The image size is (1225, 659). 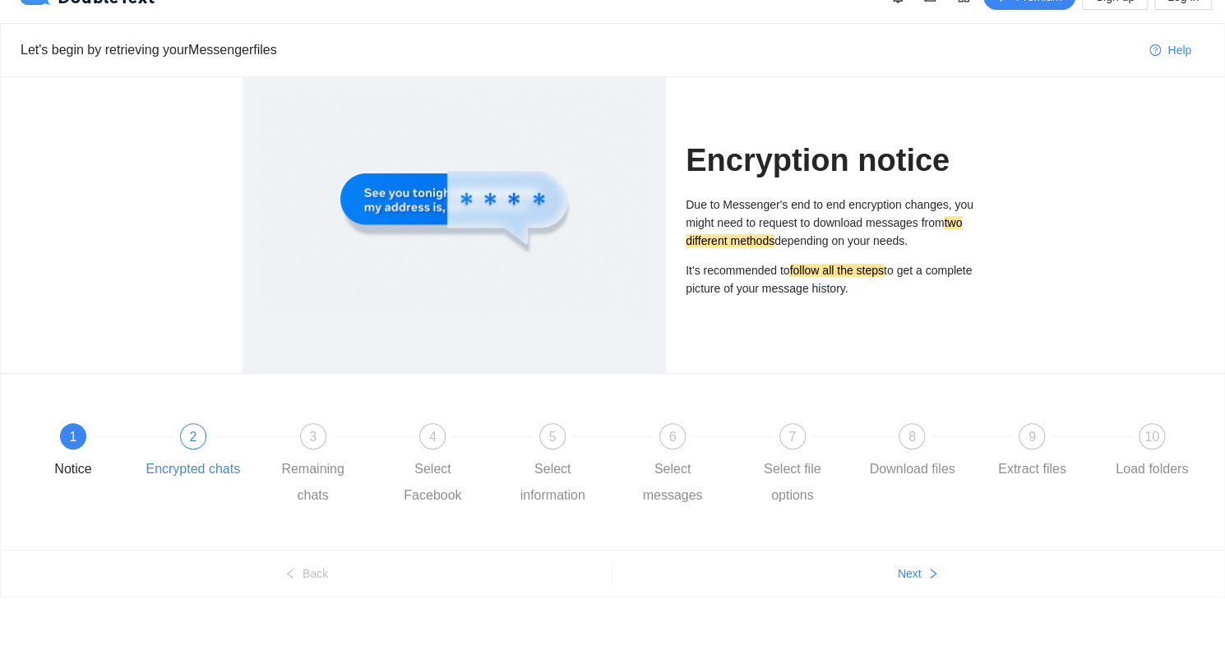 I want to click on div: 5Select information, so click(x=565, y=466).